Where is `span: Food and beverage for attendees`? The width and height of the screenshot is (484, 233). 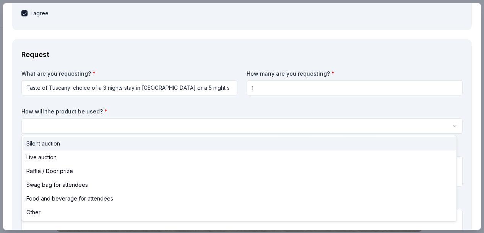 span: Food and beverage for attendees is located at coordinates (70, 199).